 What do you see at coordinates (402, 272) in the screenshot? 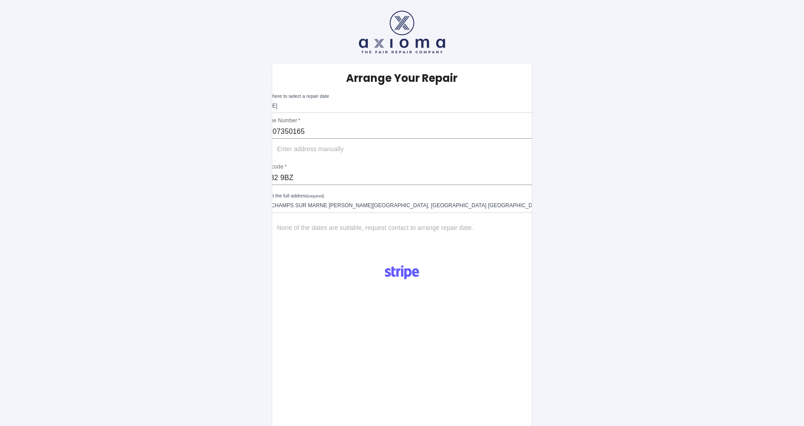
I see `img: Logo` at bounding box center [402, 272].